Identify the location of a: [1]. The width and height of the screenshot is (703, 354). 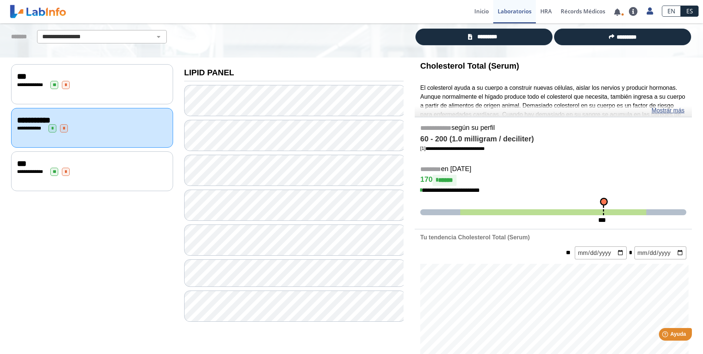
(453, 148).